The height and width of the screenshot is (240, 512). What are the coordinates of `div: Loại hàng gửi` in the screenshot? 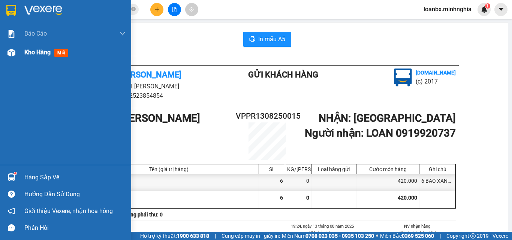 It's located at (333, 169).